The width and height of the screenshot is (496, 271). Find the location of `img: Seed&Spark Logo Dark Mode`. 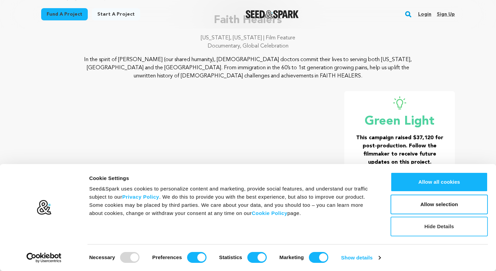

img: Seed&Spark Logo Dark Mode is located at coordinates (272, 14).